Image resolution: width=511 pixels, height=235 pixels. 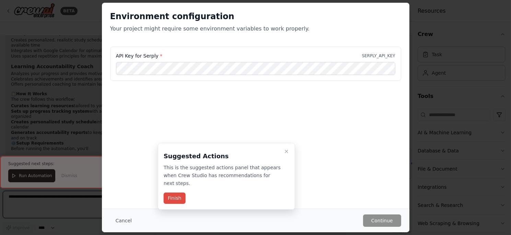 What do you see at coordinates (222, 176) in the screenshot?
I see `p: This is the suggested actions panel that appears when Crew Studio has recommendations for next st...` at bounding box center [222, 176].